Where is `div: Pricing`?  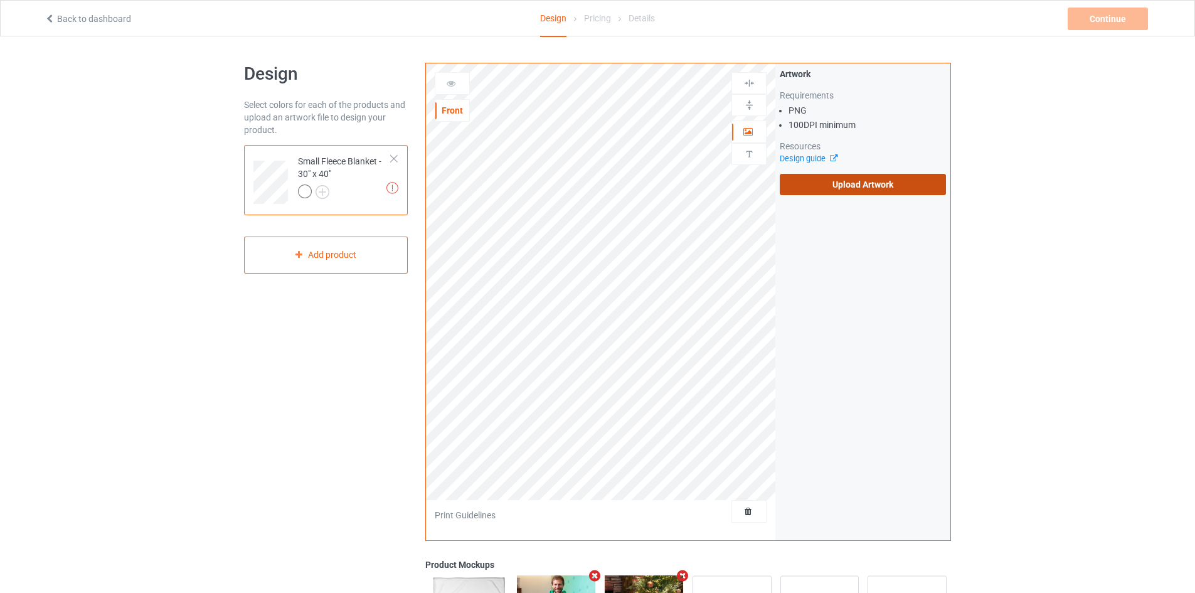
div: Pricing is located at coordinates (597, 18).